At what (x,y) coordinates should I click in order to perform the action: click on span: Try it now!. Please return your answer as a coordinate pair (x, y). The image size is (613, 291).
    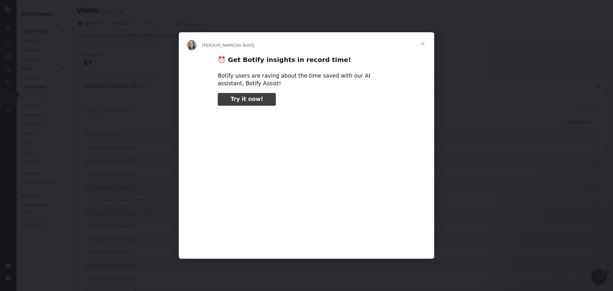
    Looking at the image, I should click on (247, 99).